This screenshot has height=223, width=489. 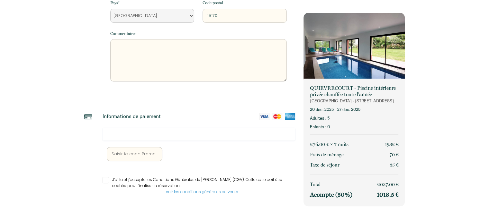 I want to click on span: s, so click(x=347, y=145).